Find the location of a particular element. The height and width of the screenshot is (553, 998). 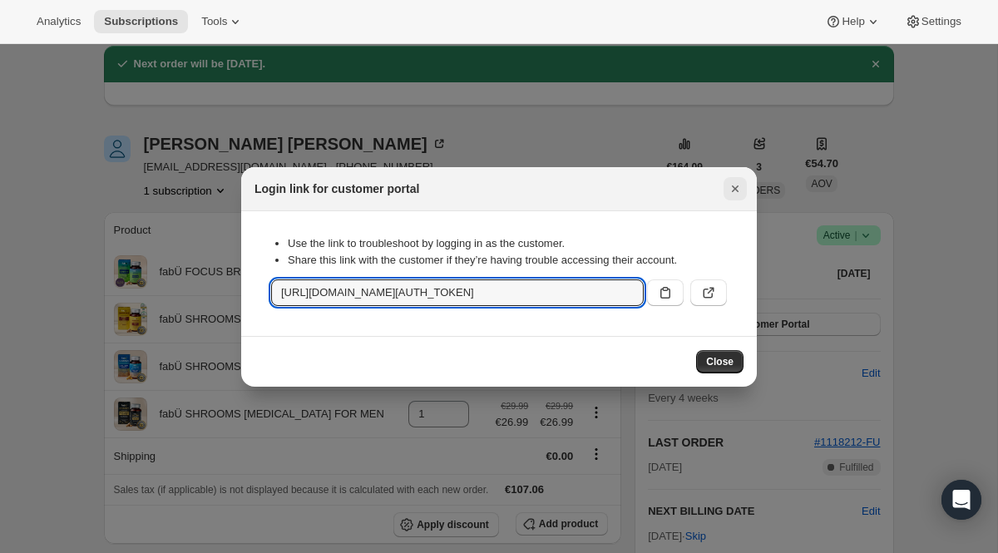

button: Settings is located at coordinates (933, 22).